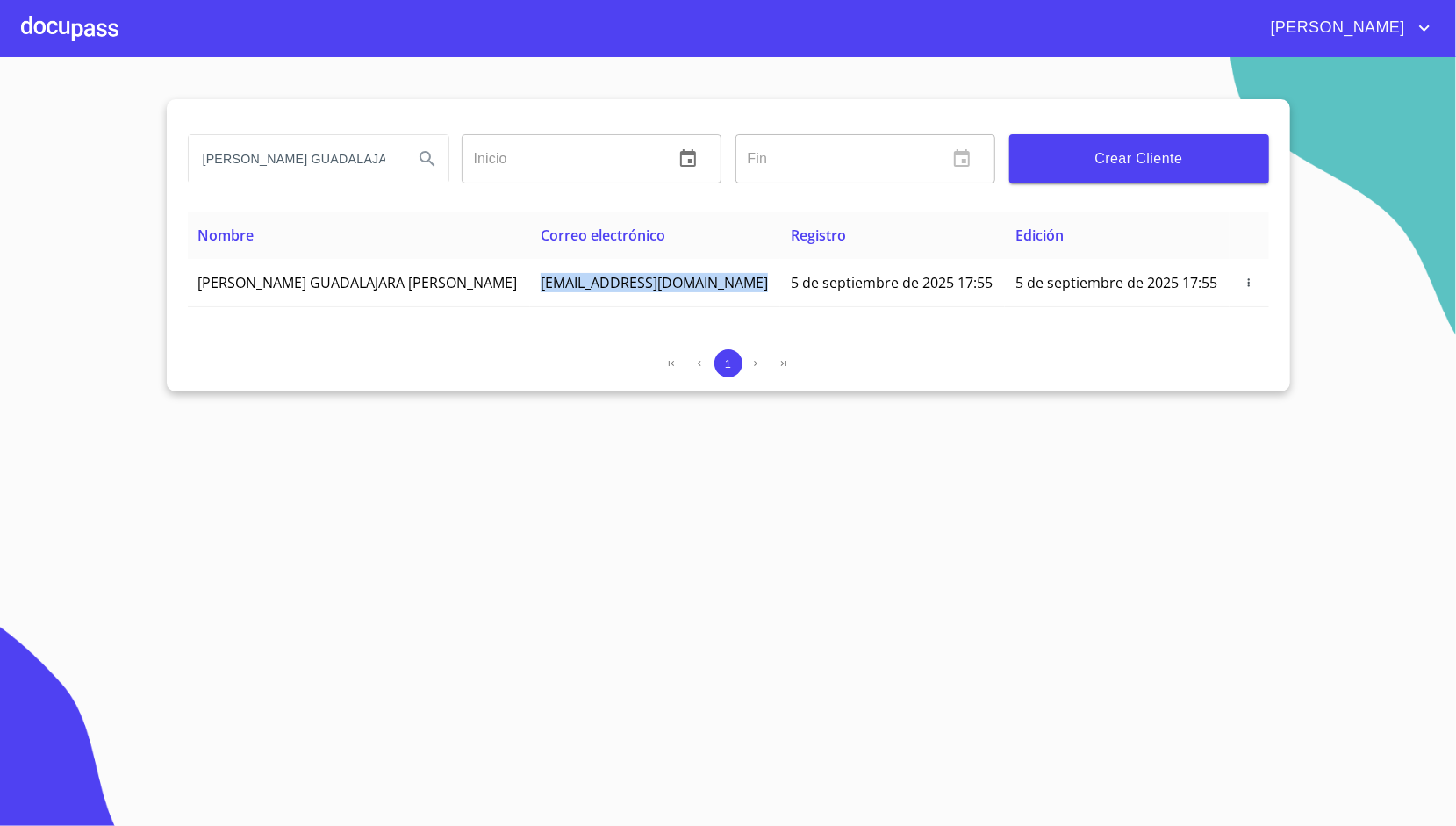  Describe the element at coordinates (226, 235) in the screenshot. I see `span: Nombre` at that location.